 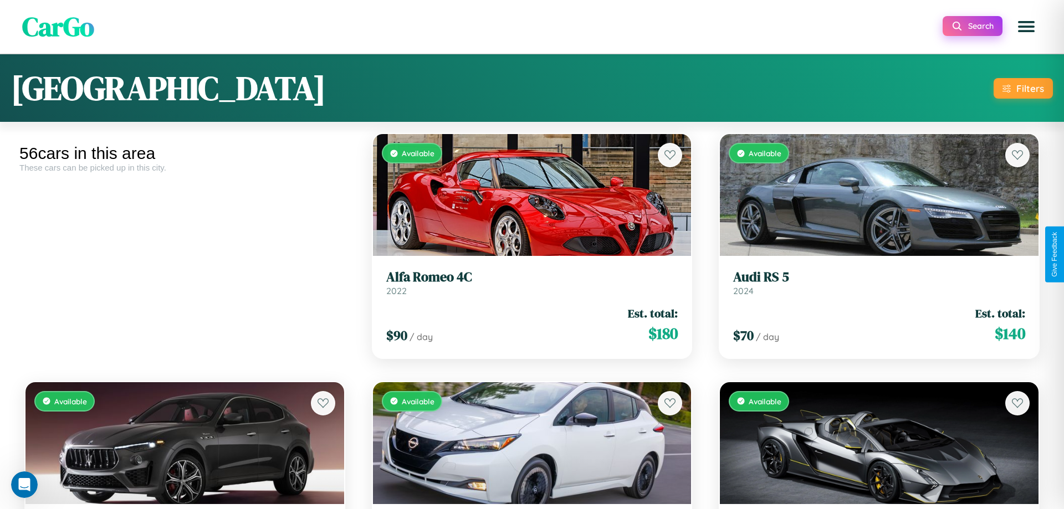 What do you see at coordinates (973, 26) in the screenshot?
I see `button: Search` at bounding box center [973, 26].